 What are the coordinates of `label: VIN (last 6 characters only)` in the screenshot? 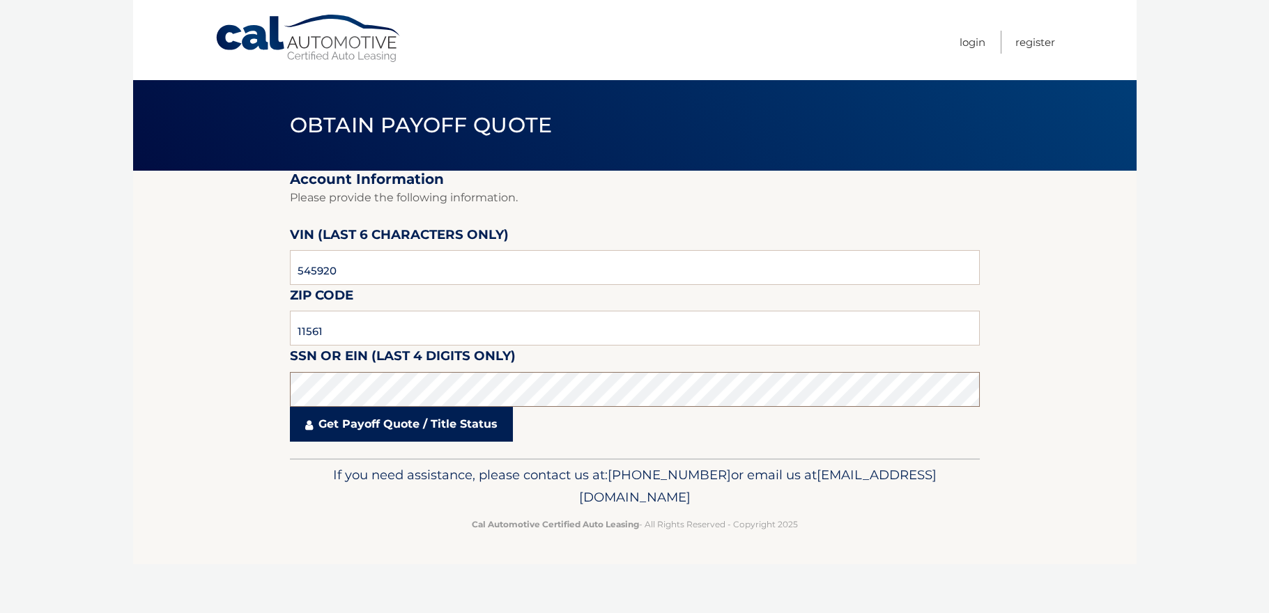 It's located at (399, 237).